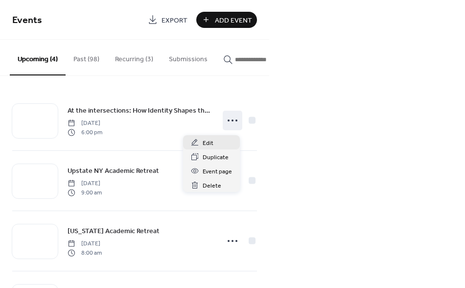 Image resolution: width=465 pixels, height=288 pixels. I want to click on a: At the intersections: How Identity Shapes the Legal Profession, so click(140, 110).